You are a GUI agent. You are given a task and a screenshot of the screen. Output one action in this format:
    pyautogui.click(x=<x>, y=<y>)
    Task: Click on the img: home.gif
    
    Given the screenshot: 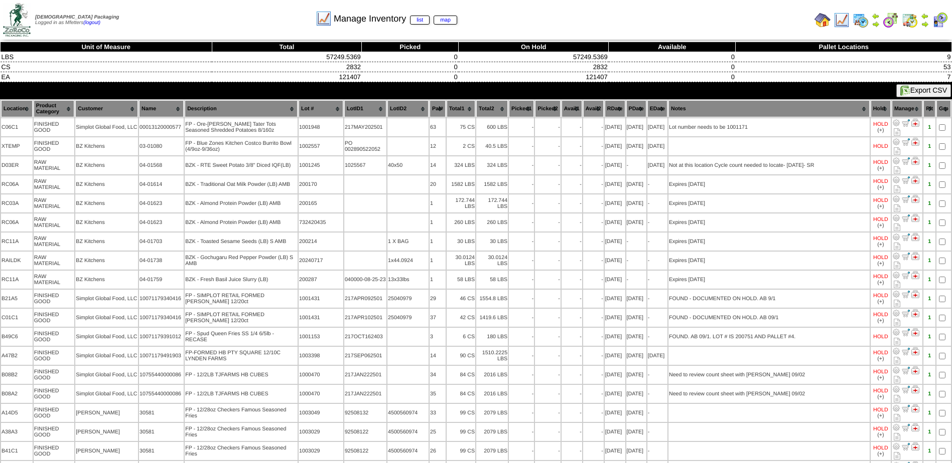 What is the action you would take?
    pyautogui.click(x=822, y=20)
    